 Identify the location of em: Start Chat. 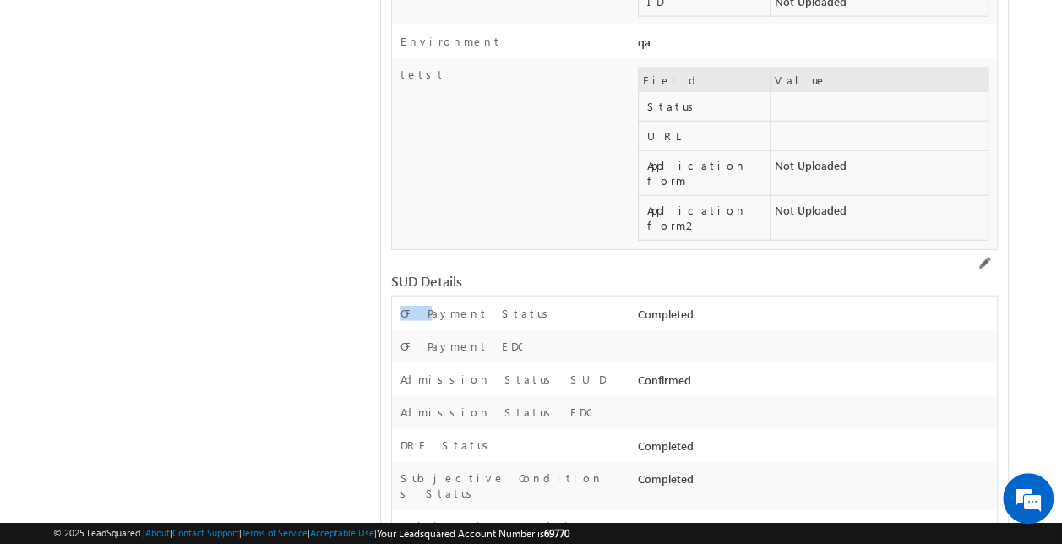
(268, 434).